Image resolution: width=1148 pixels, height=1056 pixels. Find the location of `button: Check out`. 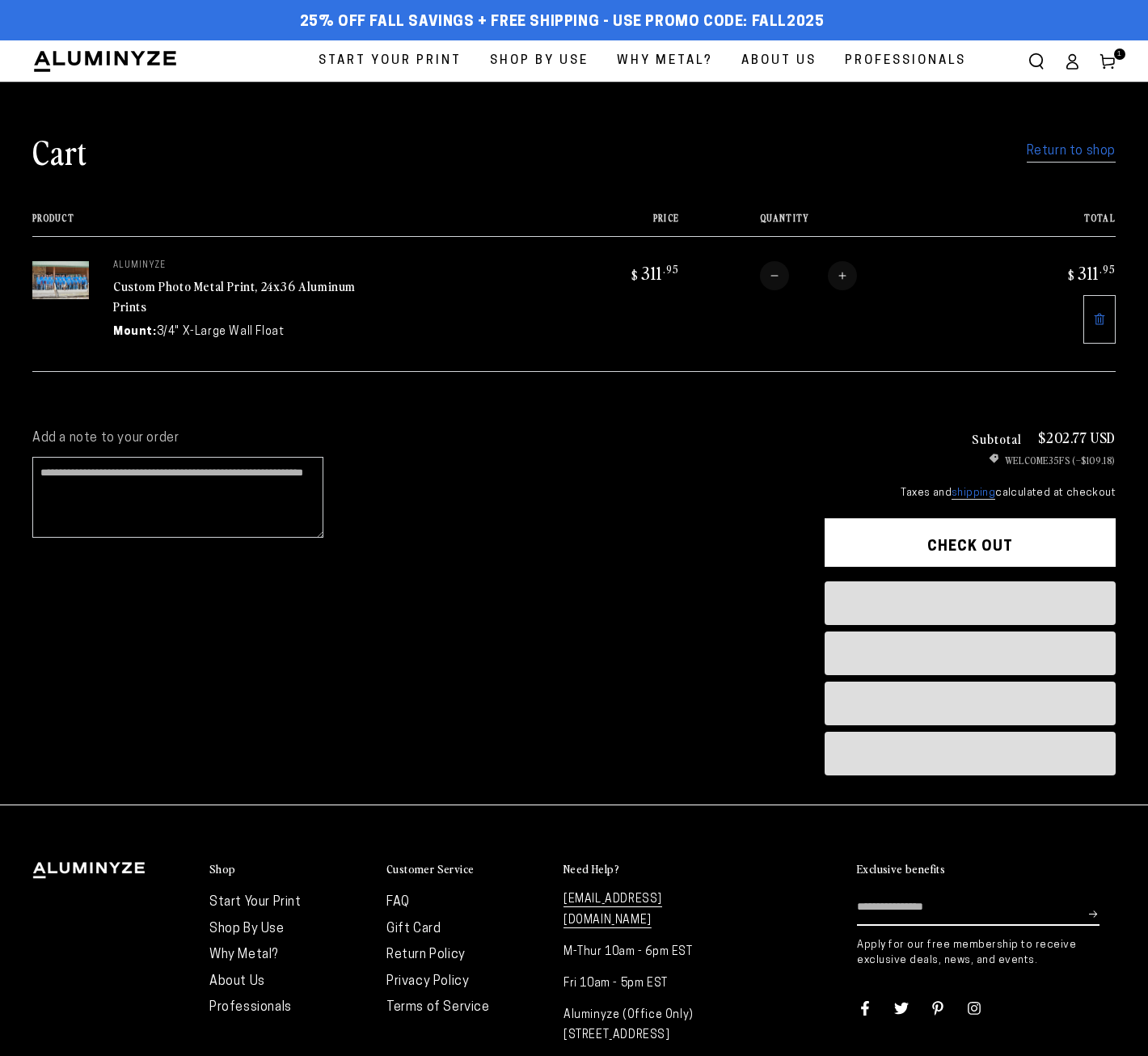

button: Check out is located at coordinates (970, 543).